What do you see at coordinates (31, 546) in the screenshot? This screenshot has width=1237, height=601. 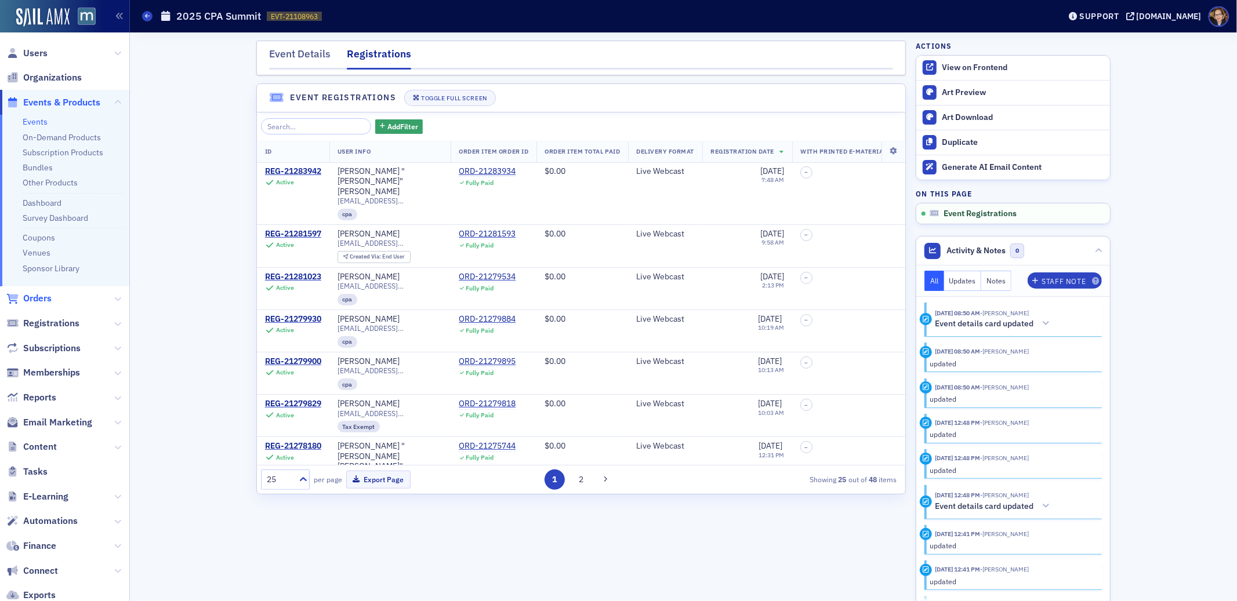 I see `a: Finance` at bounding box center [31, 546].